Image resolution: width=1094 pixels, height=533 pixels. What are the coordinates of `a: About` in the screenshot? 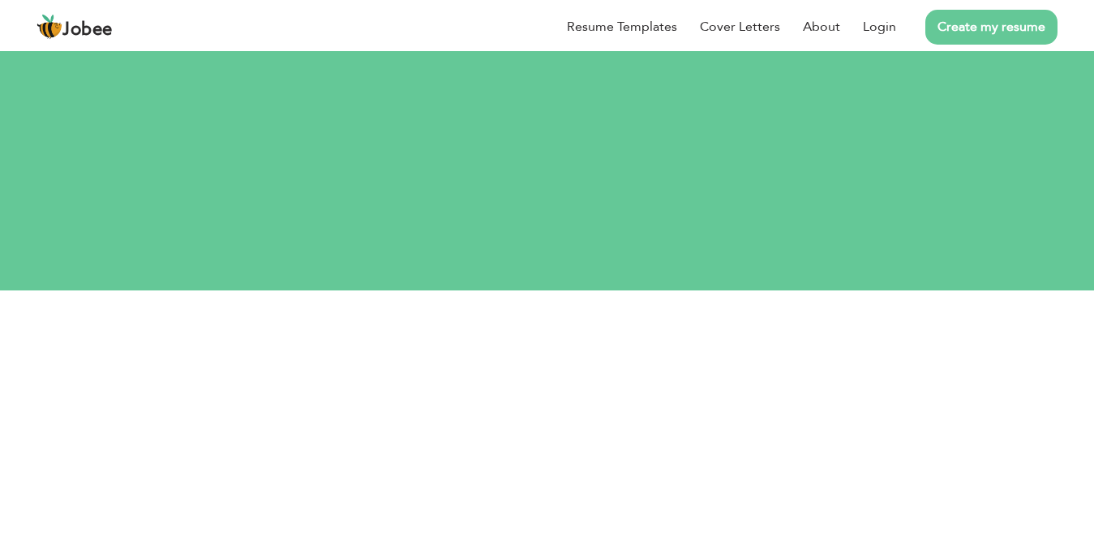 It's located at (822, 27).